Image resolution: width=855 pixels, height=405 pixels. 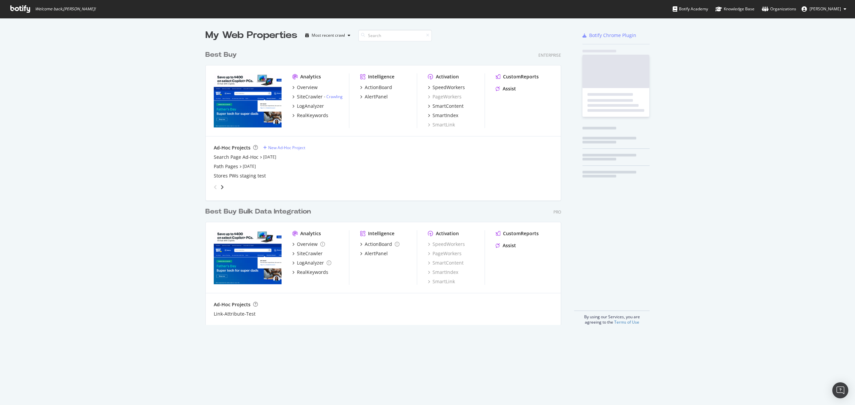 What do you see at coordinates (825, 9) in the screenshot?
I see `span: Gwen Arana` at bounding box center [825, 9].